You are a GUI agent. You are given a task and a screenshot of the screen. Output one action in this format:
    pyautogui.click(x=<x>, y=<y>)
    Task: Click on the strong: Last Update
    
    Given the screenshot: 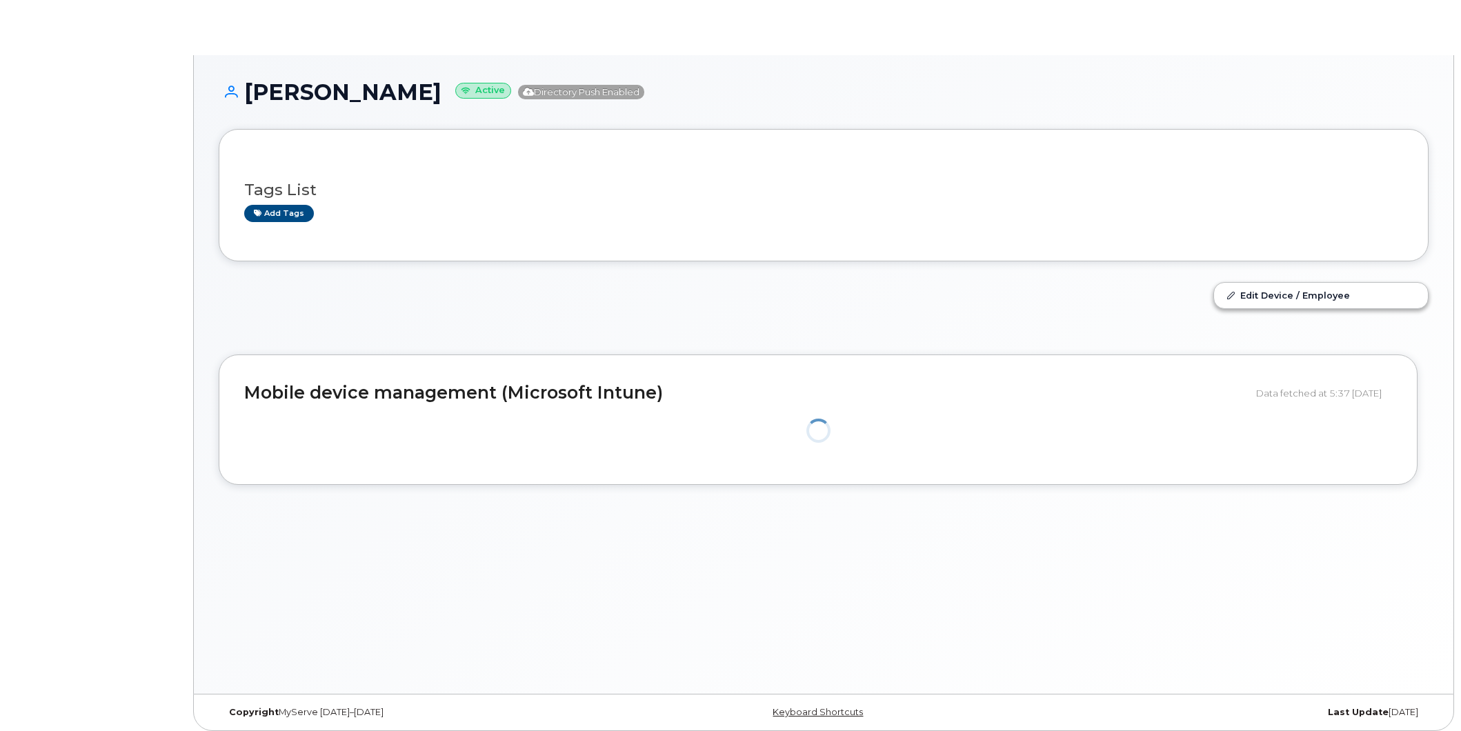 What is the action you would take?
    pyautogui.click(x=1359, y=712)
    